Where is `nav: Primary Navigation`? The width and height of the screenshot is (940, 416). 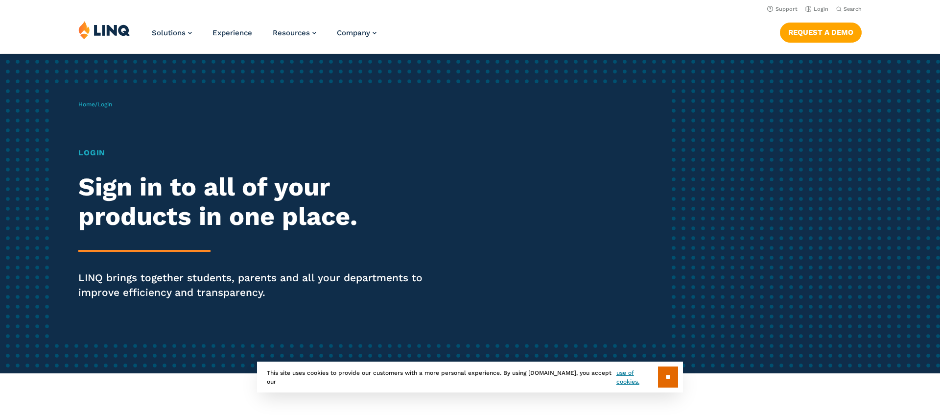
nav: Primary Navigation is located at coordinates (264, 37).